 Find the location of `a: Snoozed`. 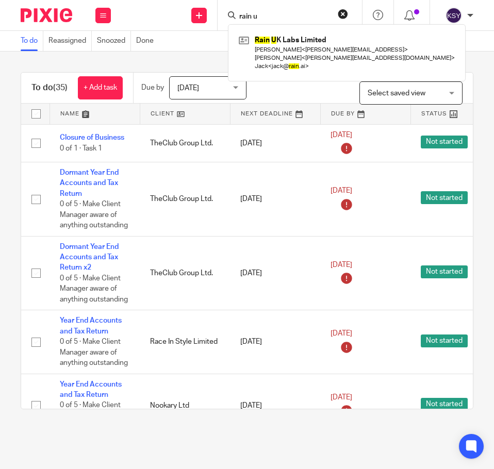

a: Snoozed is located at coordinates (114, 41).